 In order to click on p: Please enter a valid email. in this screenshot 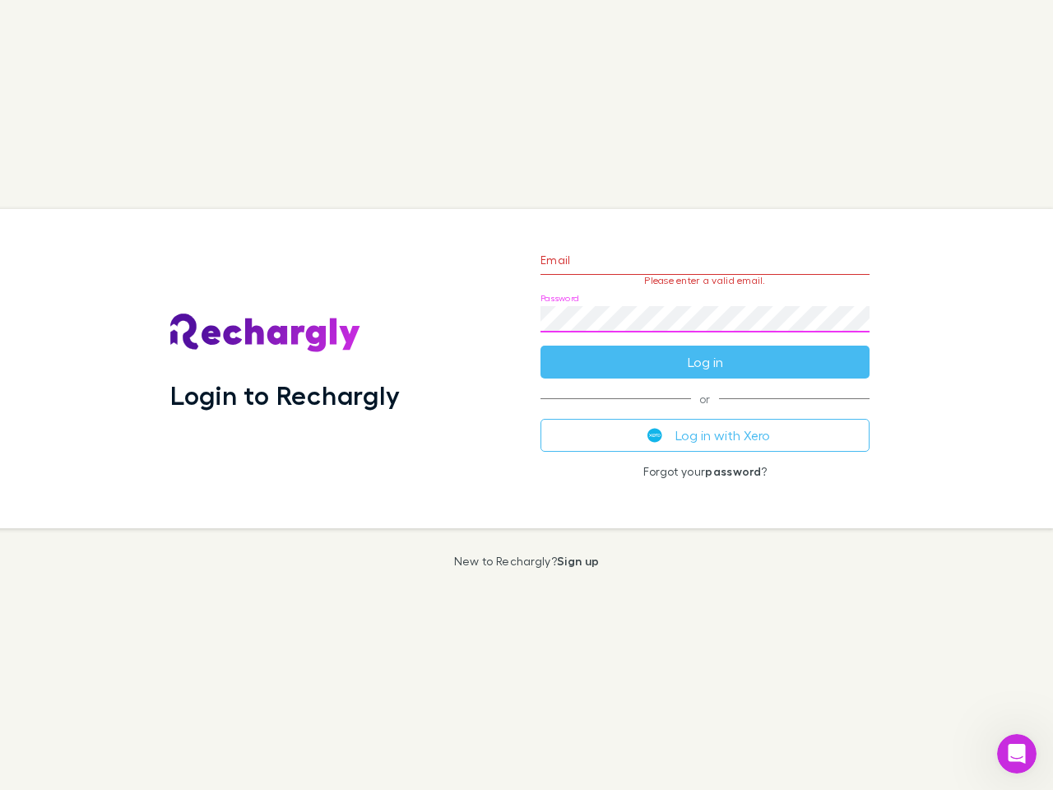, I will do `click(705, 280)`.